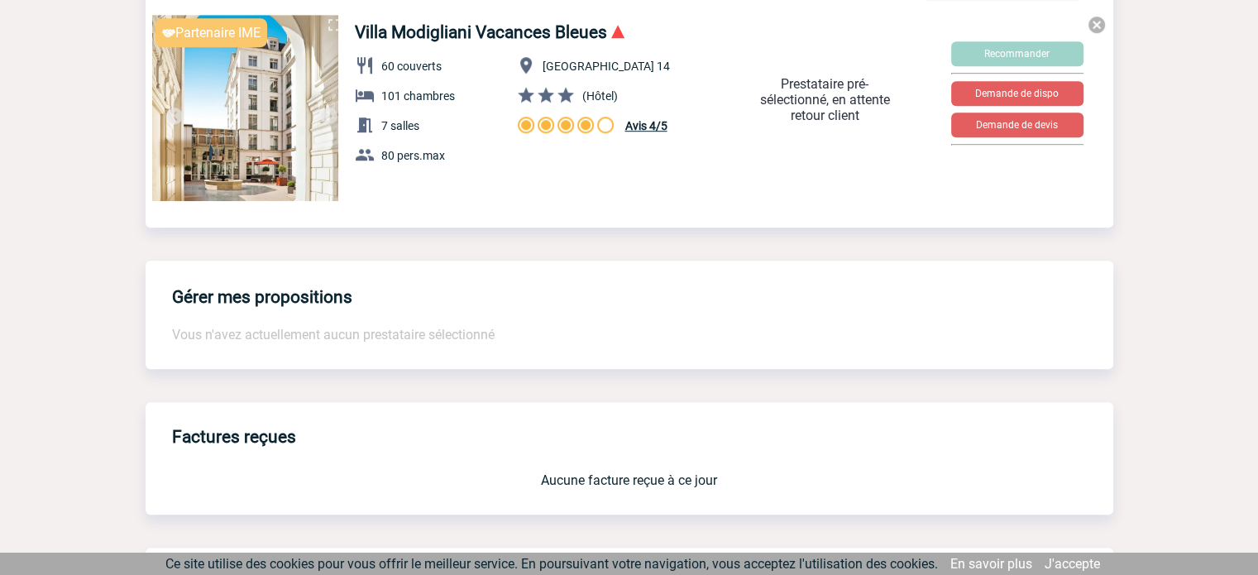 Image resolution: width=1258 pixels, height=575 pixels. I want to click on a: Vous êtes sur le point de supprimer ce prestataire de votre sélection. Souhaitez-vous confirmer c..., so click(1097, 26).